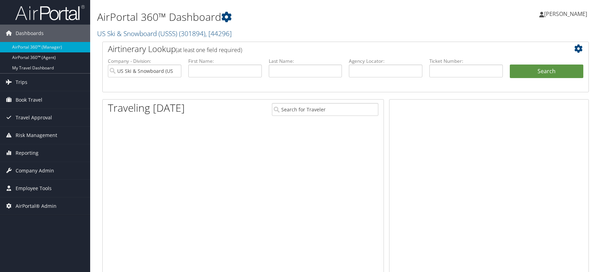 The width and height of the screenshot is (601, 272). What do you see at coordinates (306, 61) in the screenshot?
I see `label: Last Name:` at bounding box center [306, 61].